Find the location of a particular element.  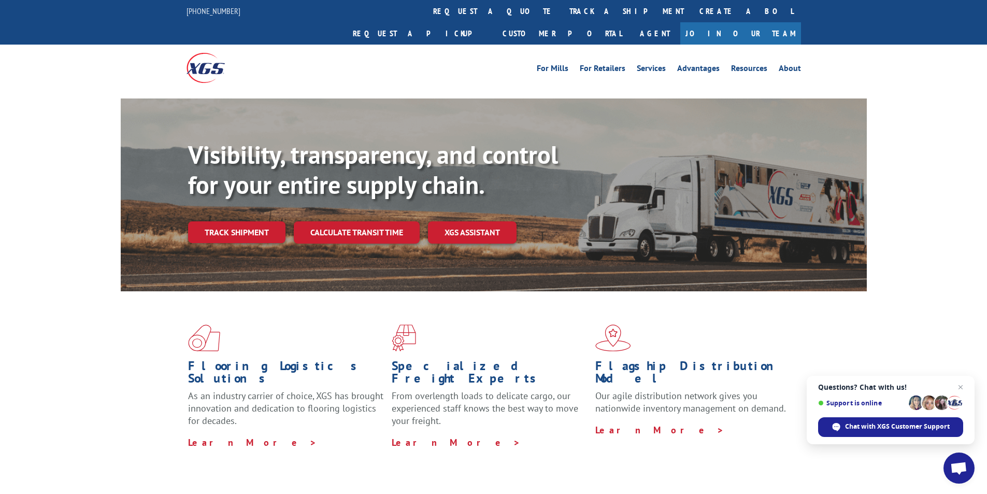

b: Visibility, transparency, and control for your entire supply chain. is located at coordinates (373, 169).